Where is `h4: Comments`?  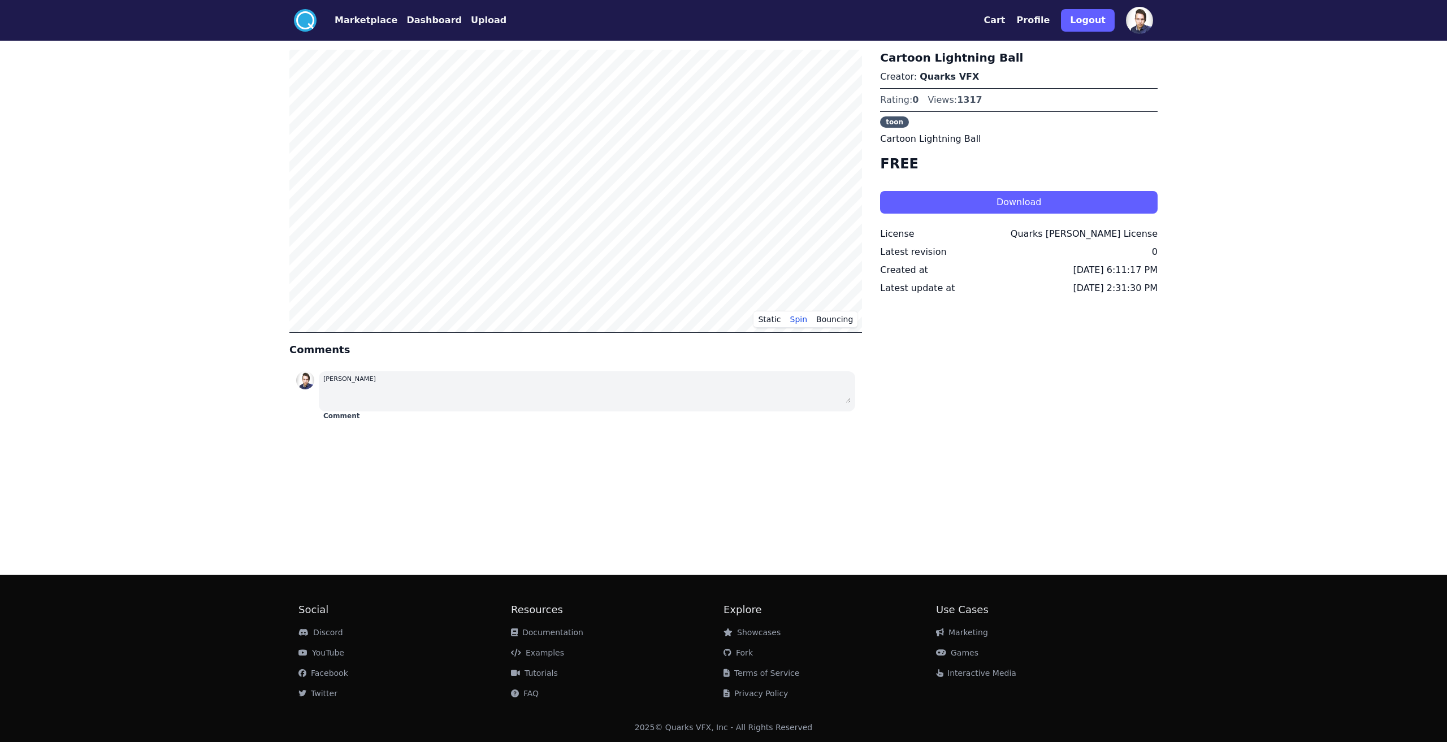
h4: Comments is located at coordinates (575, 350).